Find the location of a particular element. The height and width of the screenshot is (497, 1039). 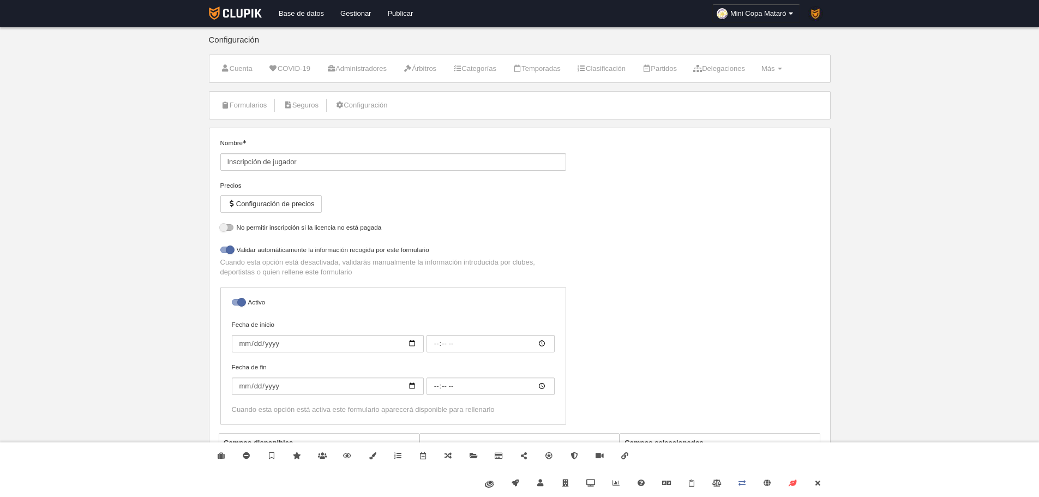

a: Temporadas is located at coordinates (537, 69).